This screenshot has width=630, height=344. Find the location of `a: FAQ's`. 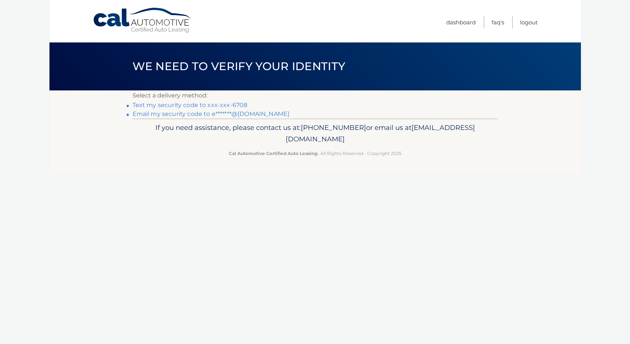

a: FAQ's is located at coordinates (497, 22).